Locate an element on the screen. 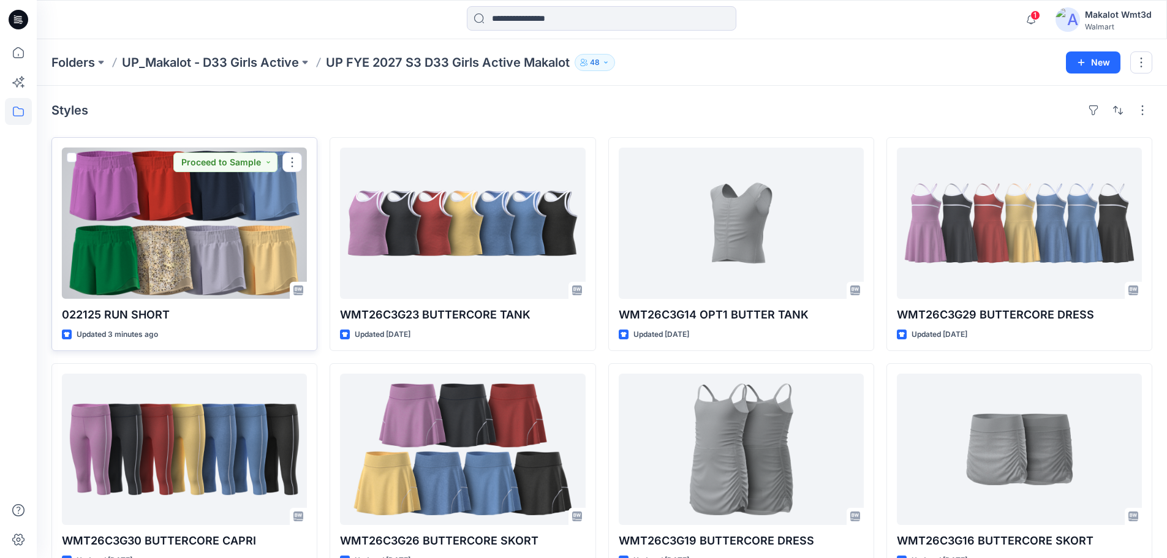 The image size is (1167, 558). button: 48 is located at coordinates (595, 62).